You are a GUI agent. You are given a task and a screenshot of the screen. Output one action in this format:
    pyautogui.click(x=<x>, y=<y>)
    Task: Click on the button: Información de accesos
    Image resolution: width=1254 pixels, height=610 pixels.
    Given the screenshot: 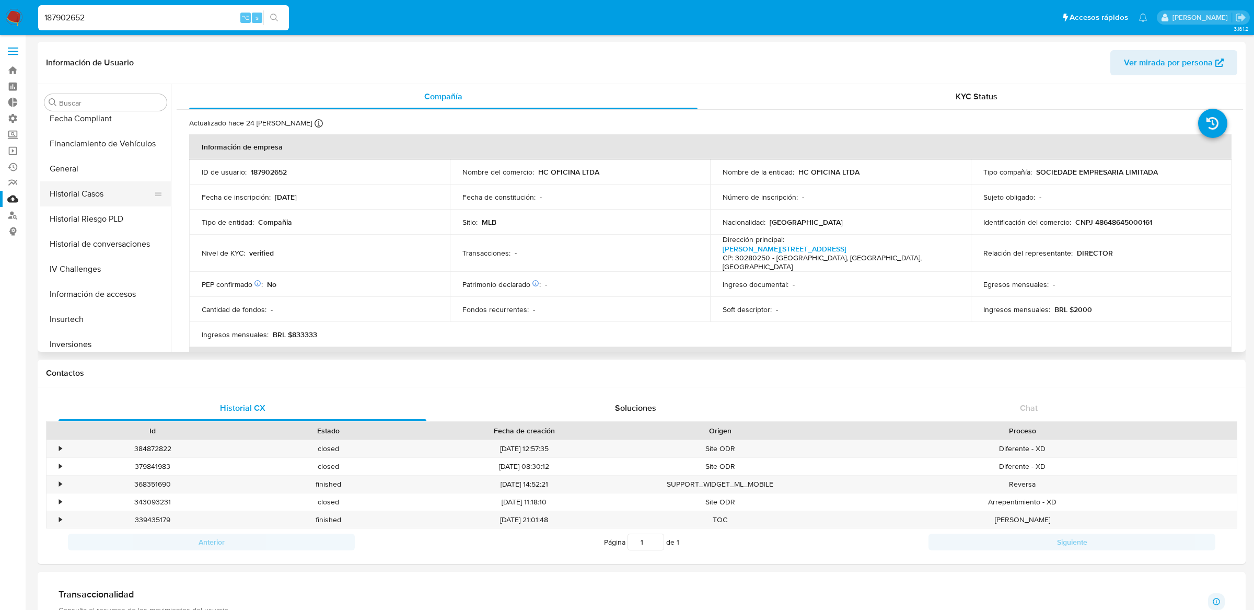 What is the action you would take?
    pyautogui.click(x=106, y=294)
    